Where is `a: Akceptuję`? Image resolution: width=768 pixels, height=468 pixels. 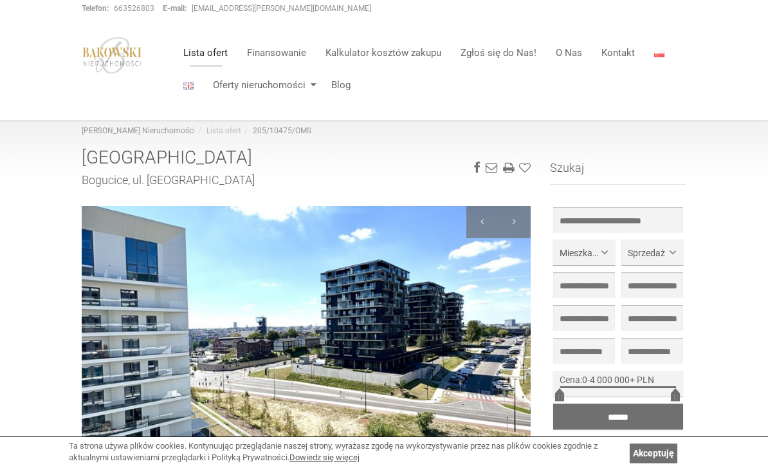 a: Akceptuję is located at coordinates (654, 453).